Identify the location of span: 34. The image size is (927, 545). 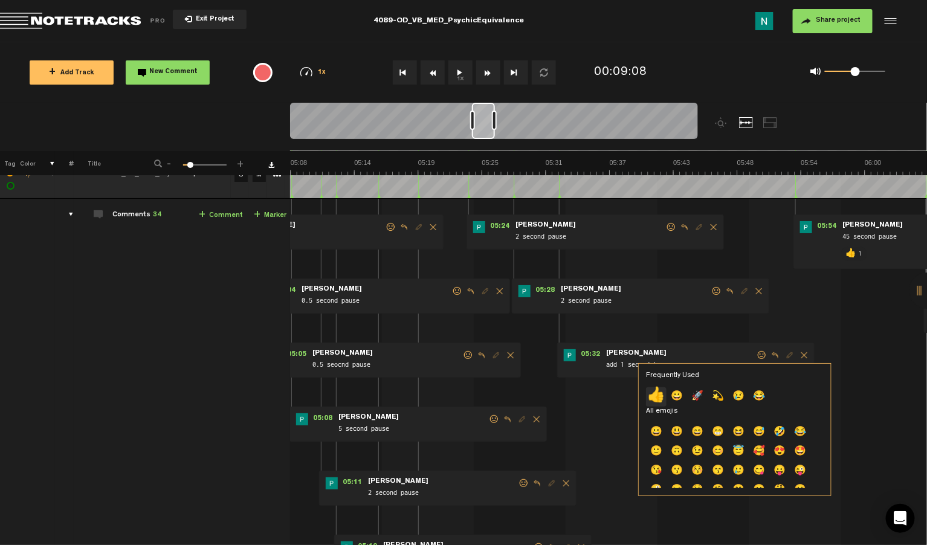
(157, 215).